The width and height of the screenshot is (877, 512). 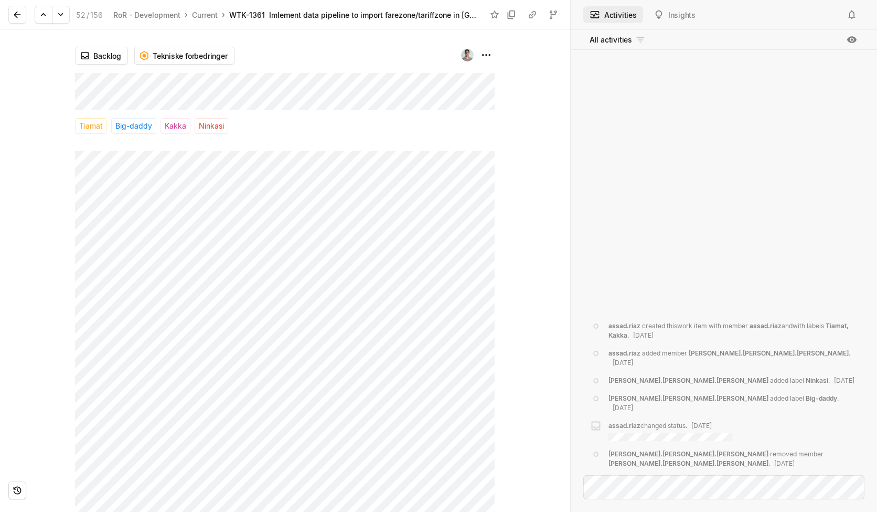 I want to click on img: ba7d828d-c47e-498c-9b1b-de3b5fdc6475.jpeg, so click(x=468, y=55).